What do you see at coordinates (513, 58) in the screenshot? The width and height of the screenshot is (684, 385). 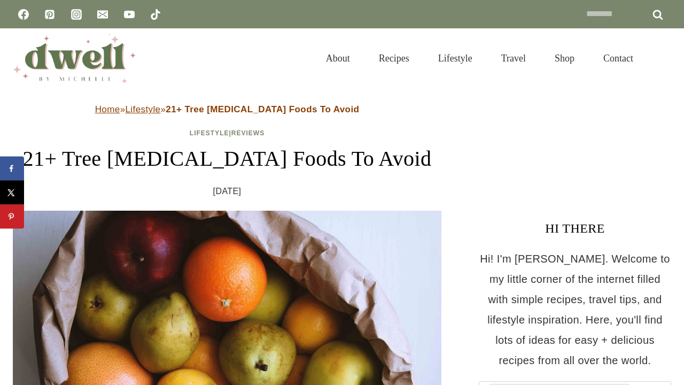 I see `a: Travel` at bounding box center [513, 58].